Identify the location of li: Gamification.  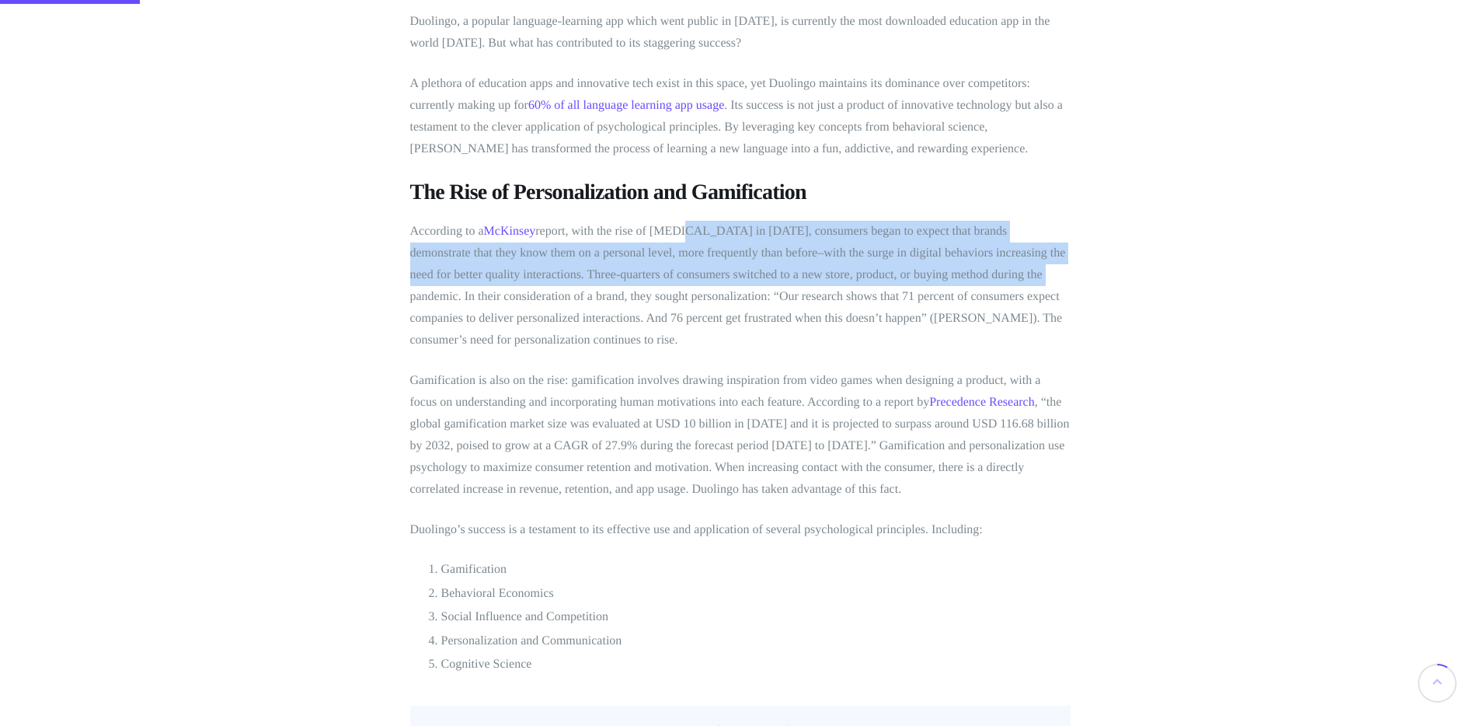
(756, 569).